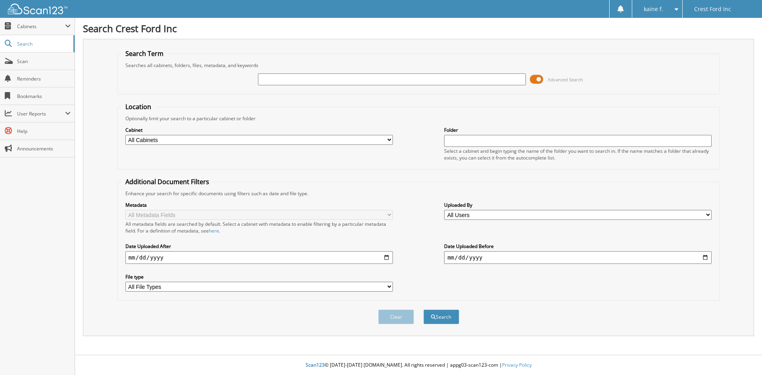  Describe the element at coordinates (41, 26) in the screenshot. I see `span: Cabinets` at that location.